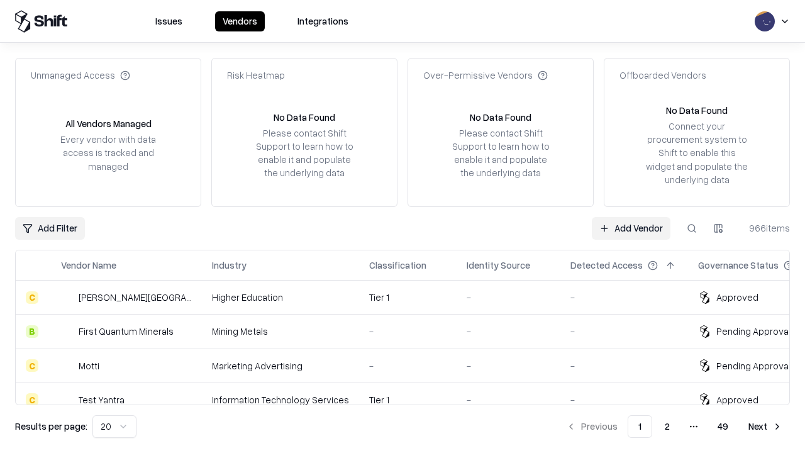 Image resolution: width=805 pixels, height=453 pixels. What do you see at coordinates (67, 399) in the screenshot?
I see `img: Test Yantra` at bounding box center [67, 399].